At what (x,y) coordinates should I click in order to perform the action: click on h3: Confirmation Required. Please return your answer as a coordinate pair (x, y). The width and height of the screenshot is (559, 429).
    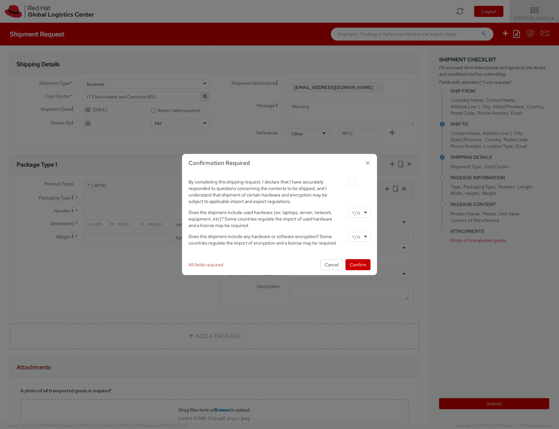
    Looking at the image, I should click on (279, 163).